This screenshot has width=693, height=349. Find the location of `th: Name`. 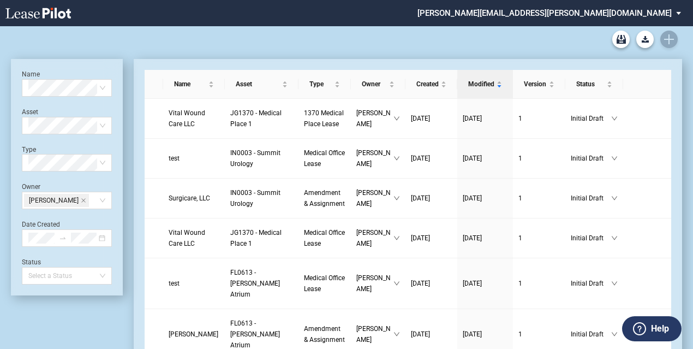

th: Name is located at coordinates (194, 84).